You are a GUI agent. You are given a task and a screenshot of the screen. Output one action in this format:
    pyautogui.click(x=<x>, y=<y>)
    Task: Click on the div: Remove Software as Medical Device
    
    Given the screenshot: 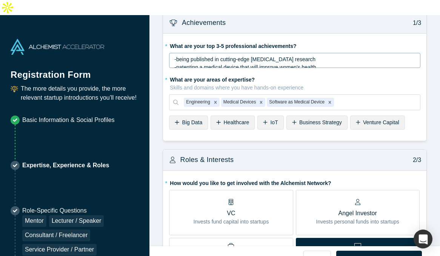 What is the action you would take?
    pyautogui.click(x=330, y=102)
    